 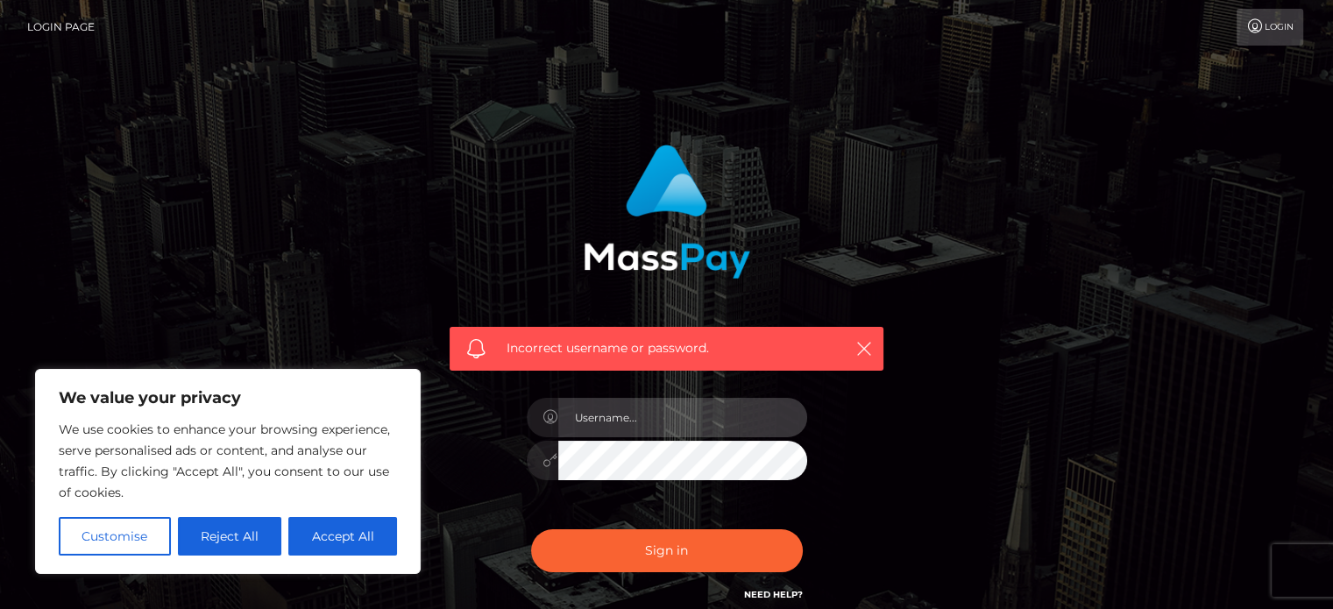 I want to click on span: Incorrect username or password., so click(x=666, y=348).